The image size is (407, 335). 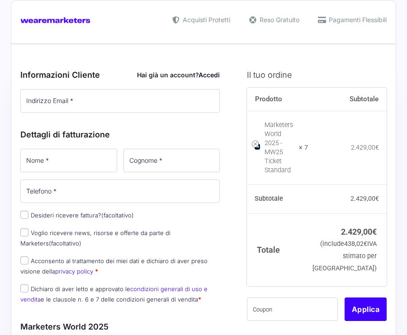 I want to click on label: Acconsento al trattamento dei miei dati e dichiaro di aver preso visione della, so click(x=114, y=266).